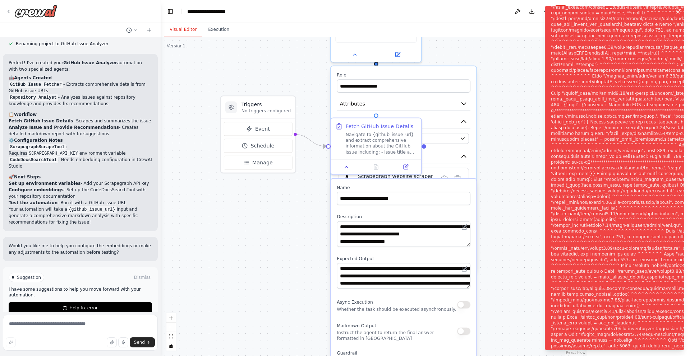 The image size is (690, 356). Describe the element at coordinates (404, 217) in the screenshot. I see `label: Description` at that location.